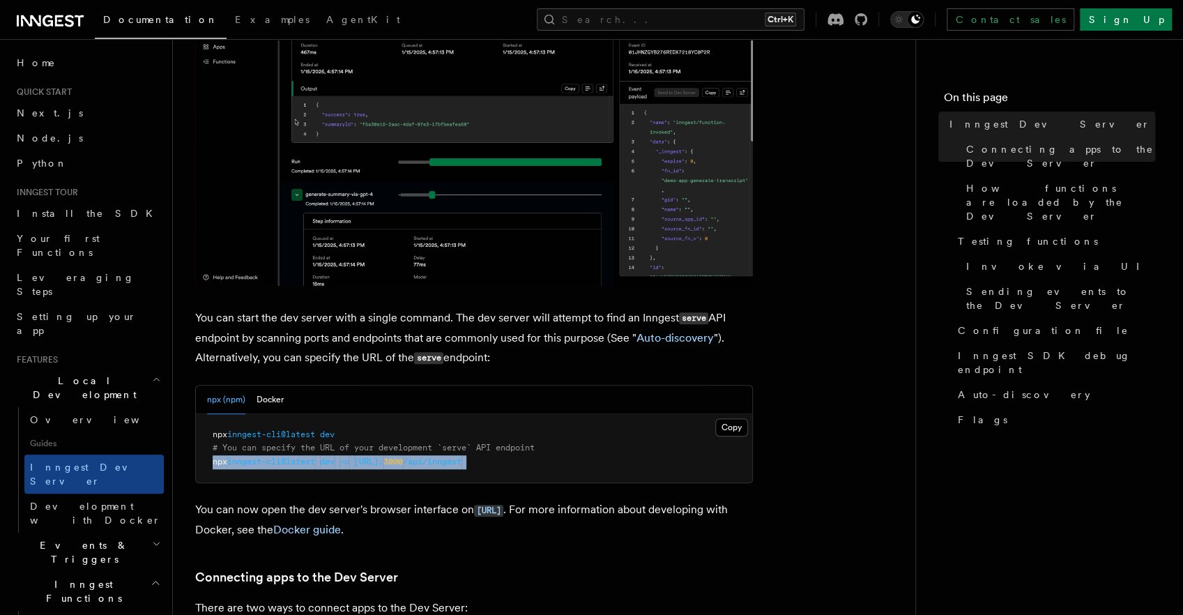 The image size is (1183, 615). Describe the element at coordinates (474, 338) in the screenshot. I see `p: You can start the dev server with a single command. The dev server will attempt to find an Innges...` at that location.